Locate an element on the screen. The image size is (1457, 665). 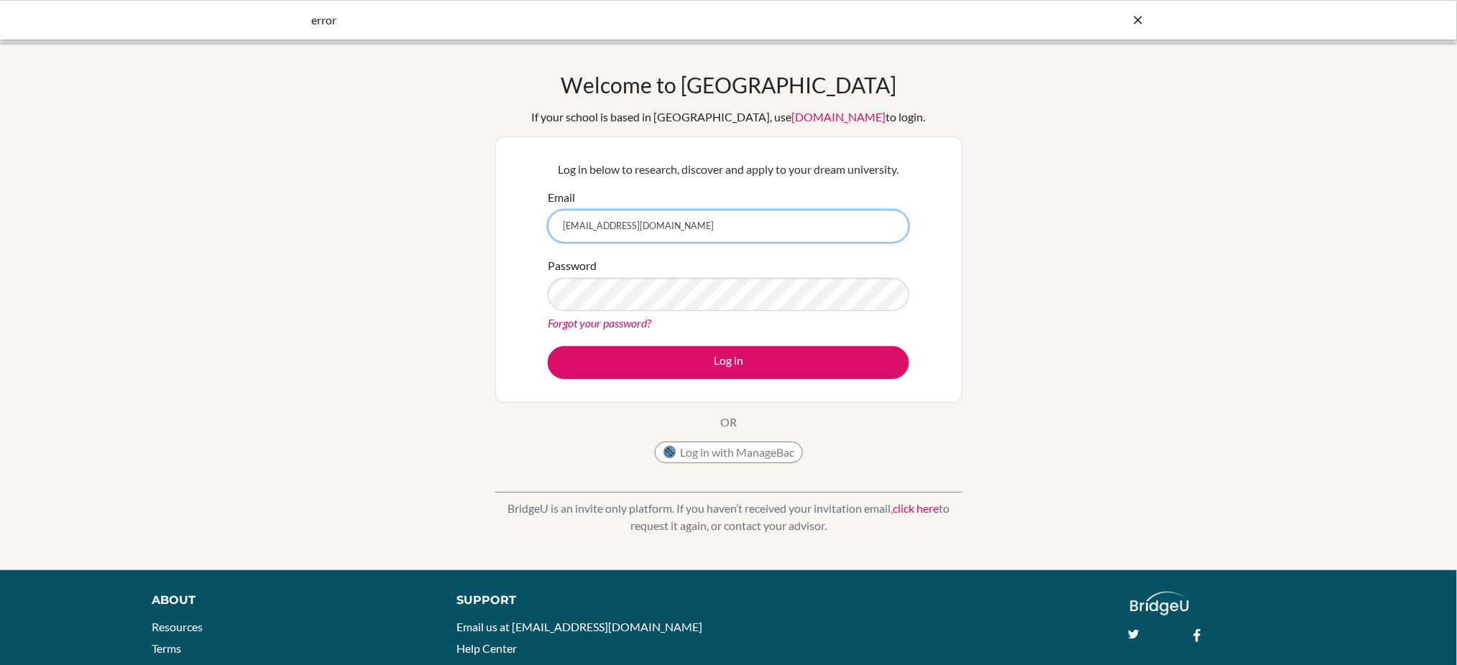
a: Terms is located at coordinates (166, 648).